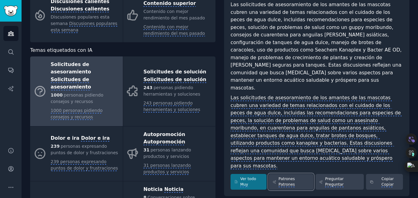 The height and width of the screenshot is (198, 418). I want to click on monica-translate-origin-text: Preguntar, so click(334, 178).